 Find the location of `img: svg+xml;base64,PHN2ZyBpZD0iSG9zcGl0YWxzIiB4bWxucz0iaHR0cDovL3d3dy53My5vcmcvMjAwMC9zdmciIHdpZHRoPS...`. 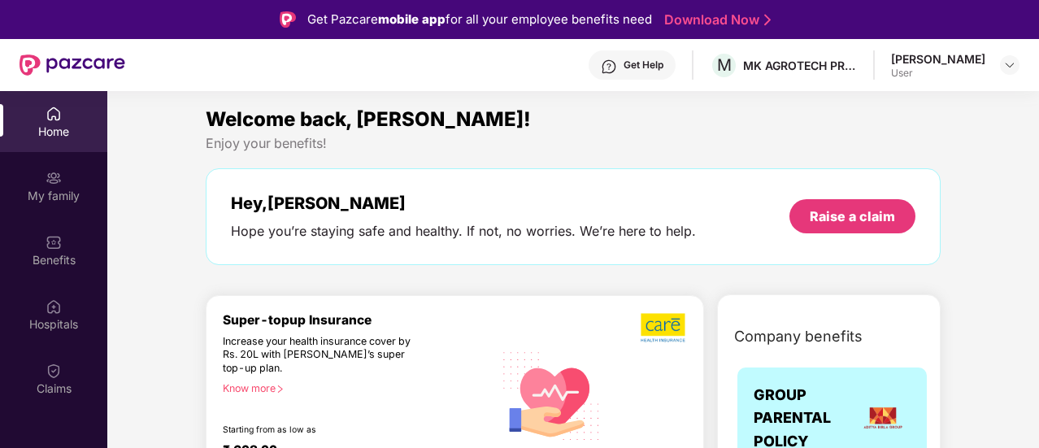

img: svg+xml;base64,PHN2ZyBpZD0iSG9zcGl0YWxzIiB4bWxucz0iaHR0cDovL3d3dy53My5vcmcvMjAwMC9zdmciIHdpZHRoPS... is located at coordinates (54, 306).